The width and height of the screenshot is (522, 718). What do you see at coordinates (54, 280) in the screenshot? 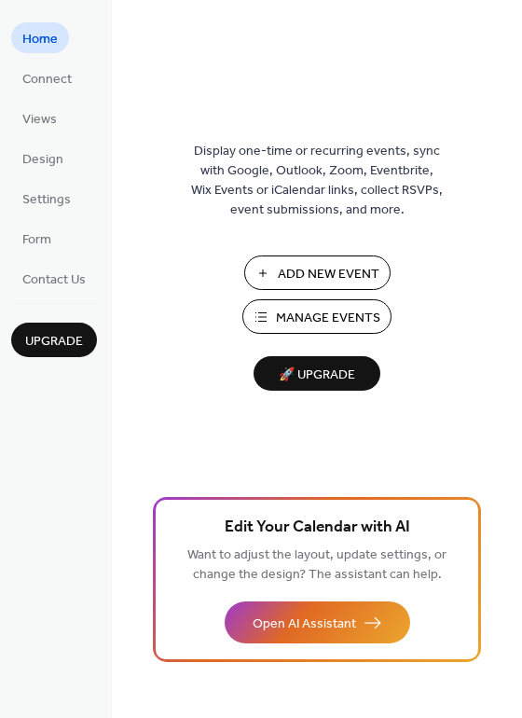
I see `span: Contact Us` at bounding box center [54, 280].